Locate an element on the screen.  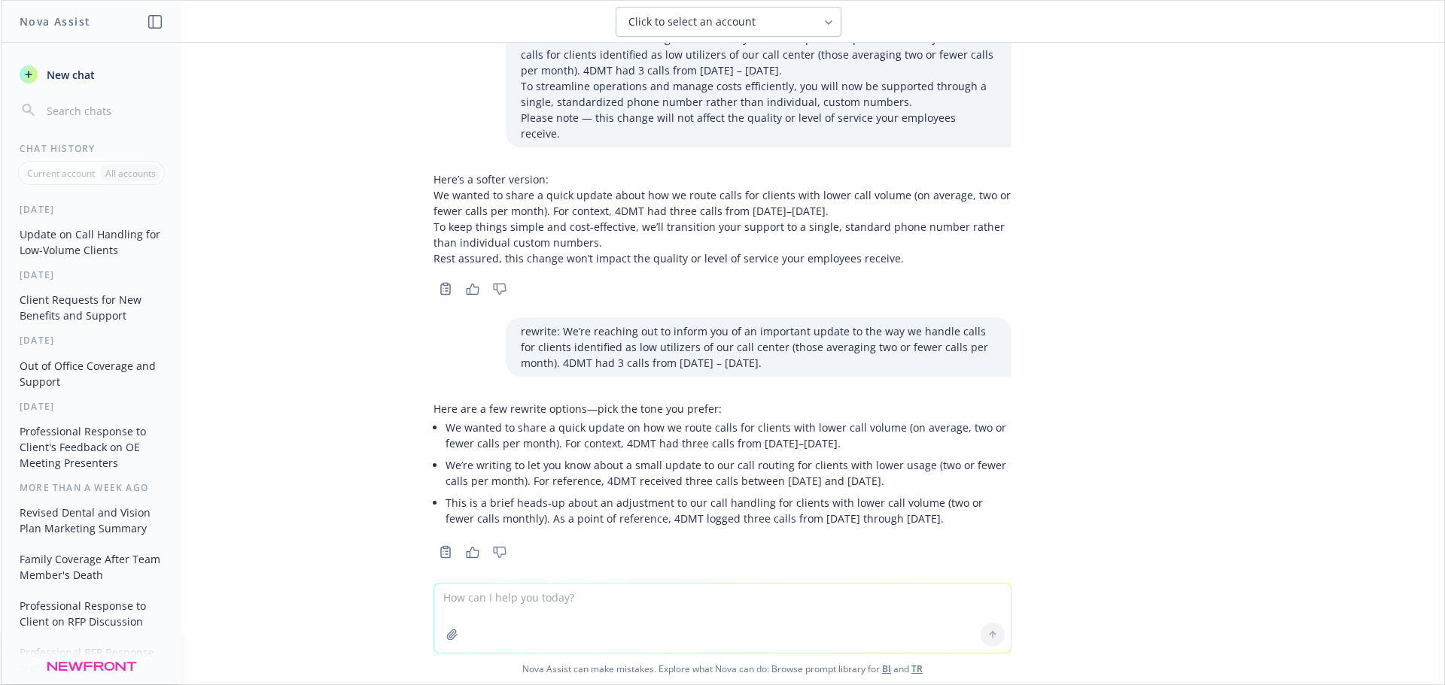
p: rewrite: We’re reaching out to inform you of an important update to the way we handle calls for c... is located at coordinates (758, 347).